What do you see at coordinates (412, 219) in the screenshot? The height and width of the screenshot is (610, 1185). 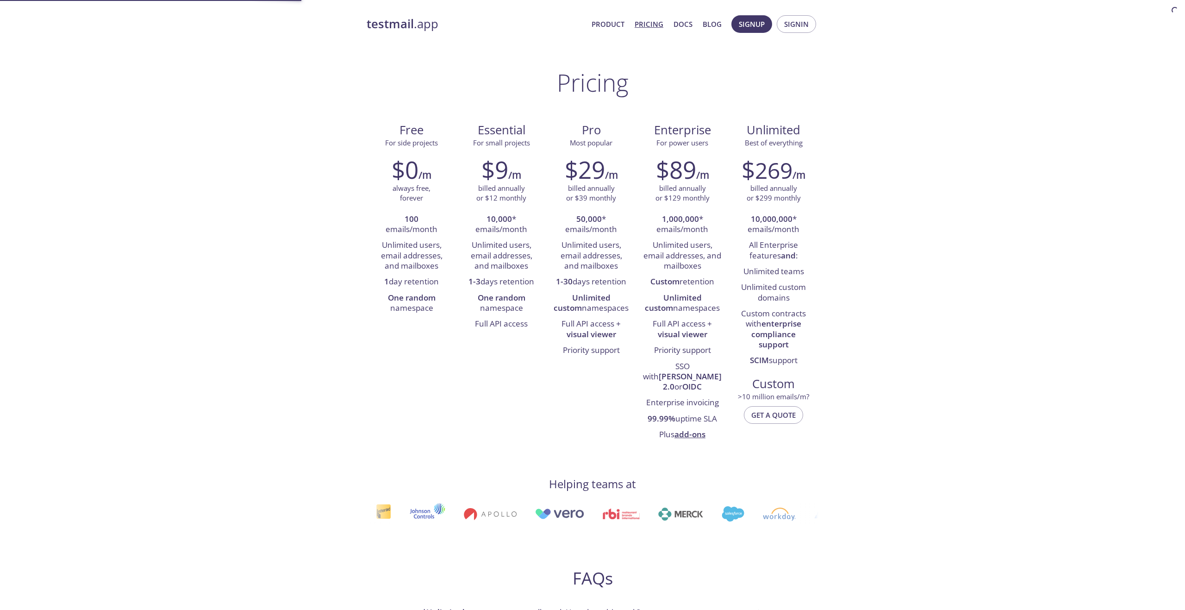 I see `strong: 100` at bounding box center [412, 219].